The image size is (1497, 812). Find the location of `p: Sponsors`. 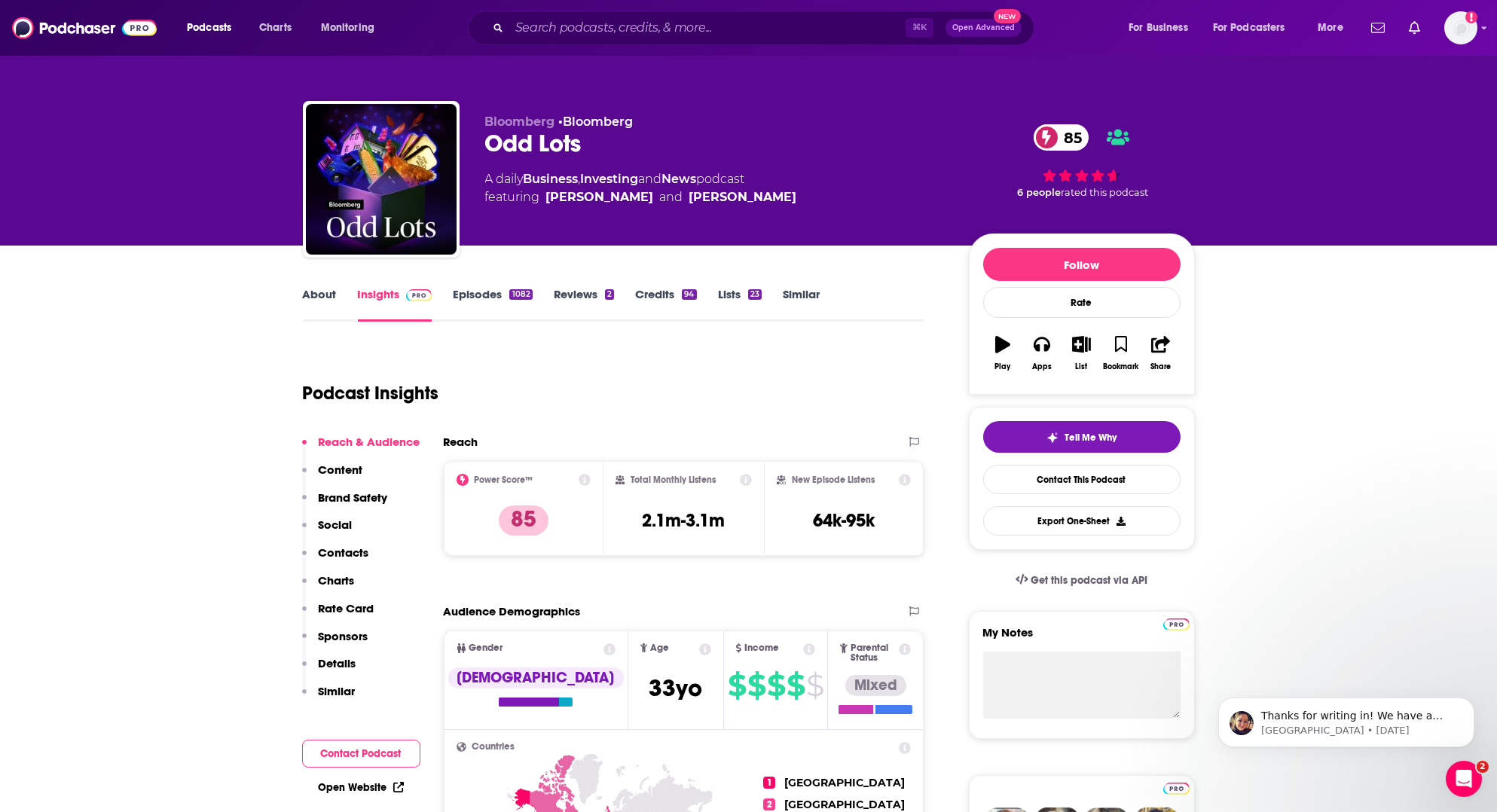

p: Sponsors is located at coordinates (343, 636).